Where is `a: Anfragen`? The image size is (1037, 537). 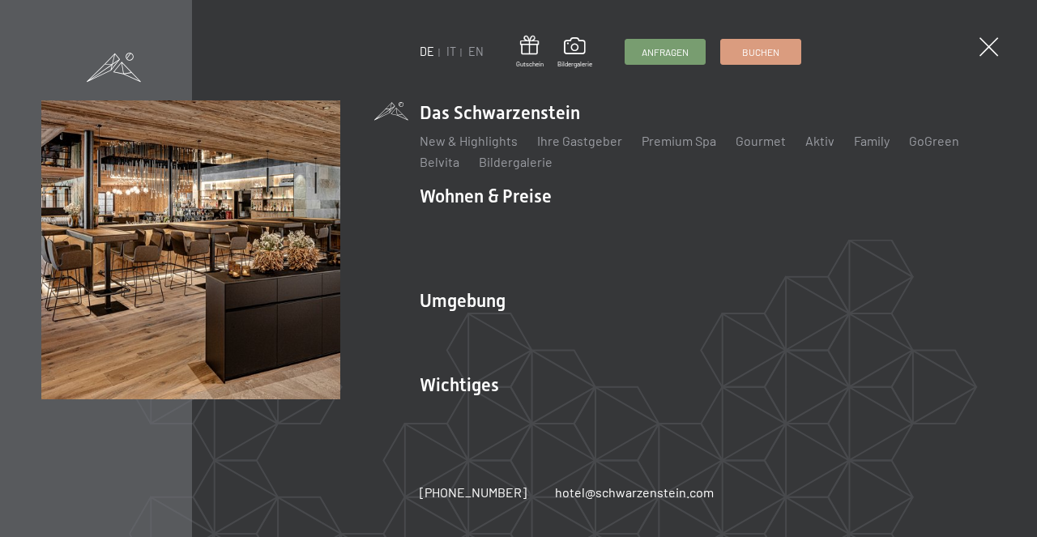 a: Anfragen is located at coordinates (665, 52).